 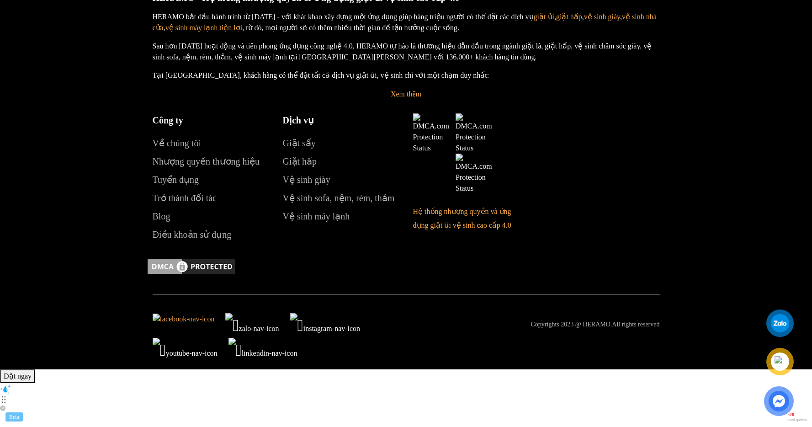 What do you see at coordinates (307, 180) in the screenshot?
I see `a: Vệ sinh giày` at bounding box center [307, 180].